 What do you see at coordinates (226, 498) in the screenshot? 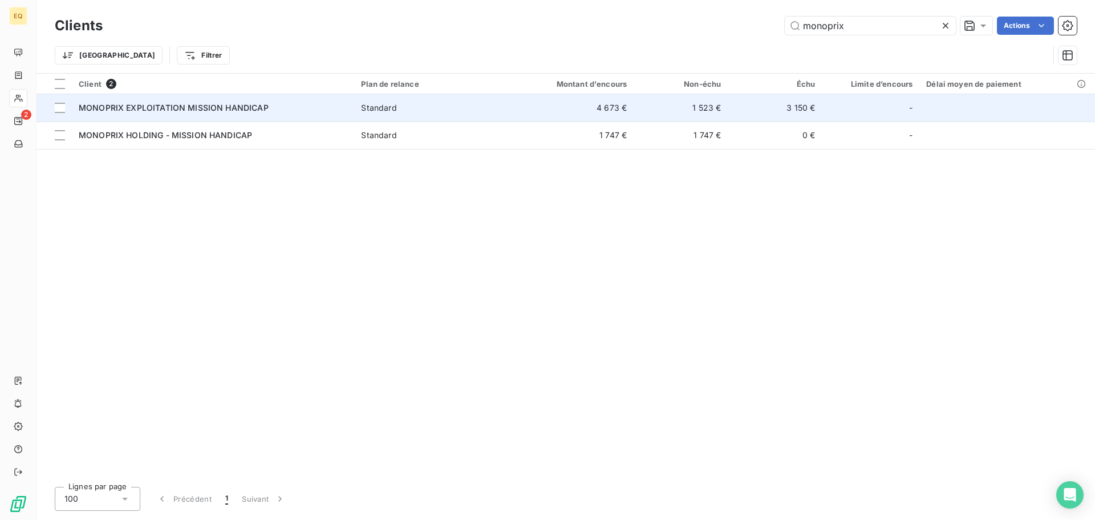
I see `span: 1` at bounding box center [226, 498].